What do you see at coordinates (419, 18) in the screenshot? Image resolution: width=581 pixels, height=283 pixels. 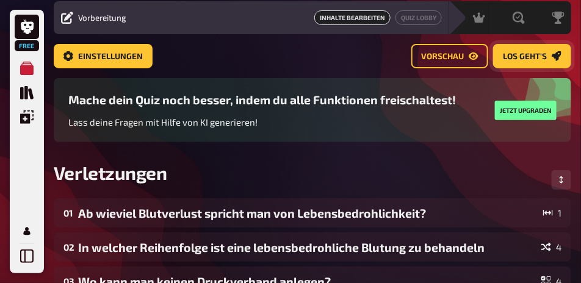 I see `a: Quiz Lobby` at bounding box center [419, 18].